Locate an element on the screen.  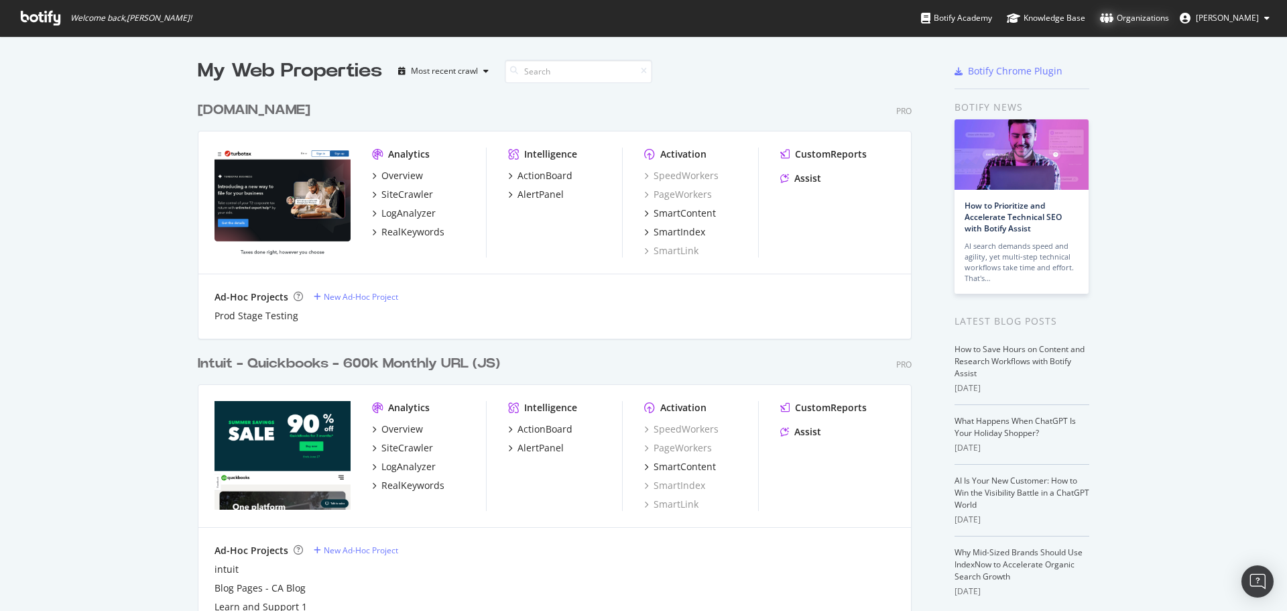
a: How to Prioritize and Accelerate Technical SEO with Botify Assist is located at coordinates (1013, 217).